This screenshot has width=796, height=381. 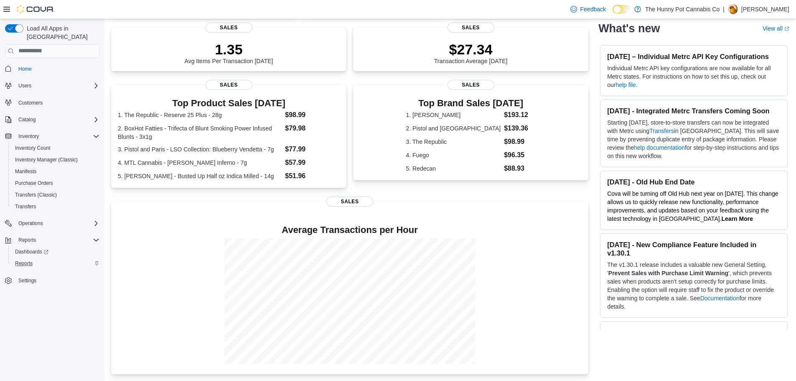 I want to click on button: Inventory Count, so click(x=56, y=148).